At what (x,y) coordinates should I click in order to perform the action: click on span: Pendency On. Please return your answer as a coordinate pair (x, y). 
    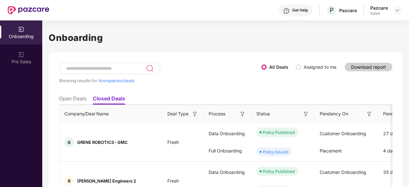
    Looking at the image, I should click on (334, 114).